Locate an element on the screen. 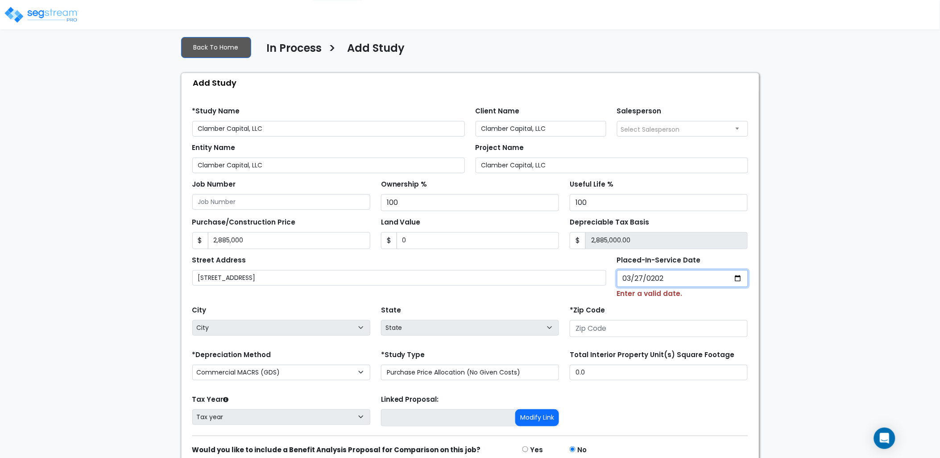 The image size is (940, 458). label: Project Name is located at coordinates (500, 148).